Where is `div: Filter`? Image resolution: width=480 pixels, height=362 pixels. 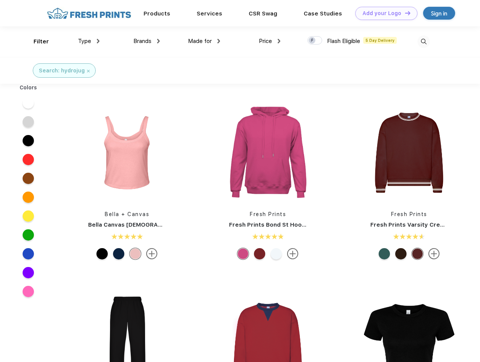 div: Filter is located at coordinates (41, 41).